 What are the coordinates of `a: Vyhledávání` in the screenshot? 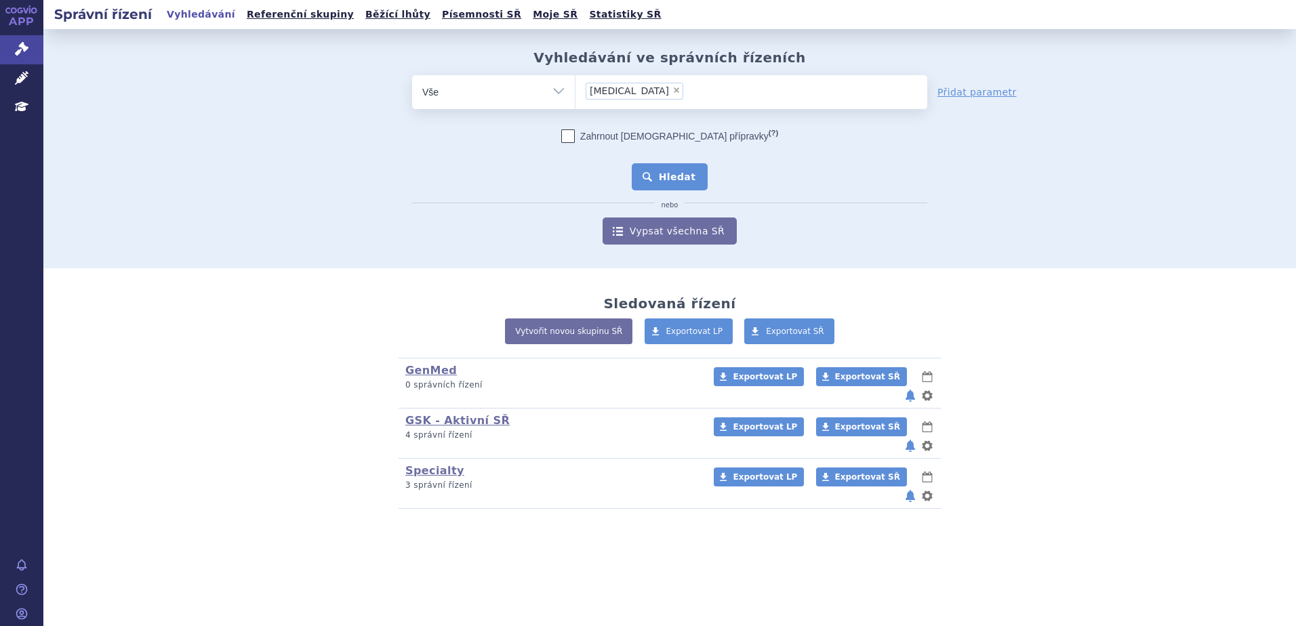 It's located at (201, 14).